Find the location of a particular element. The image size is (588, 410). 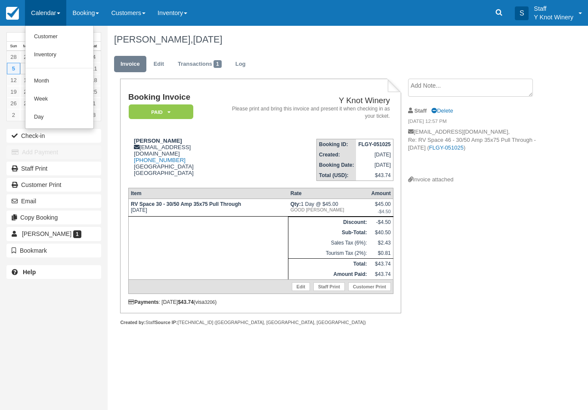

a: Customer is located at coordinates (59, 37).